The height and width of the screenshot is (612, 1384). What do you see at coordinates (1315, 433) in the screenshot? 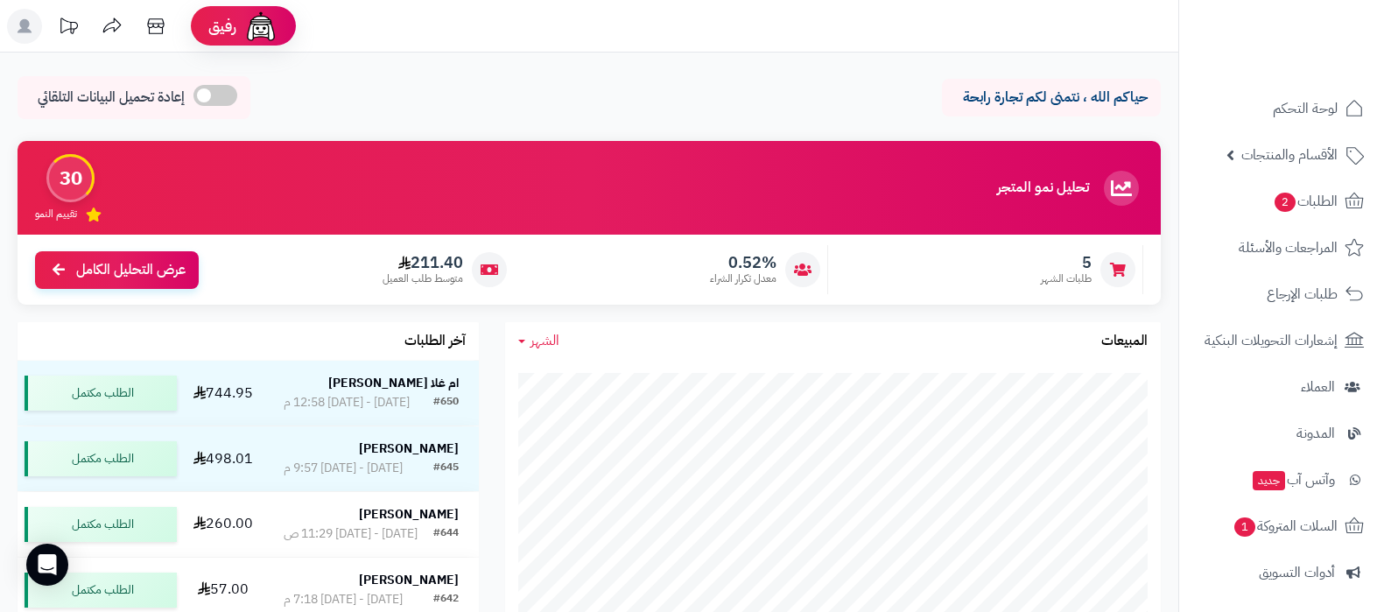
I see `span: المدونة` at bounding box center [1315, 433].